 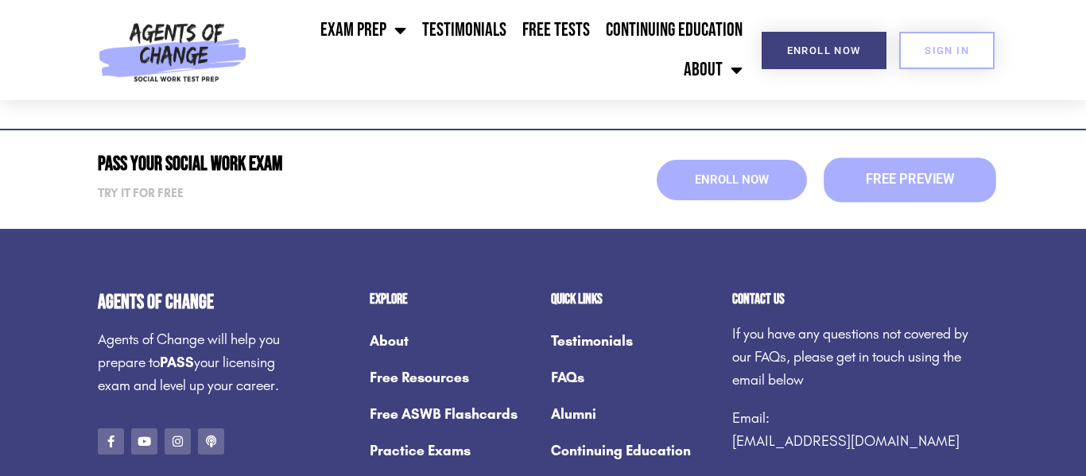 I want to click on nav: Menu, so click(x=502, y=50).